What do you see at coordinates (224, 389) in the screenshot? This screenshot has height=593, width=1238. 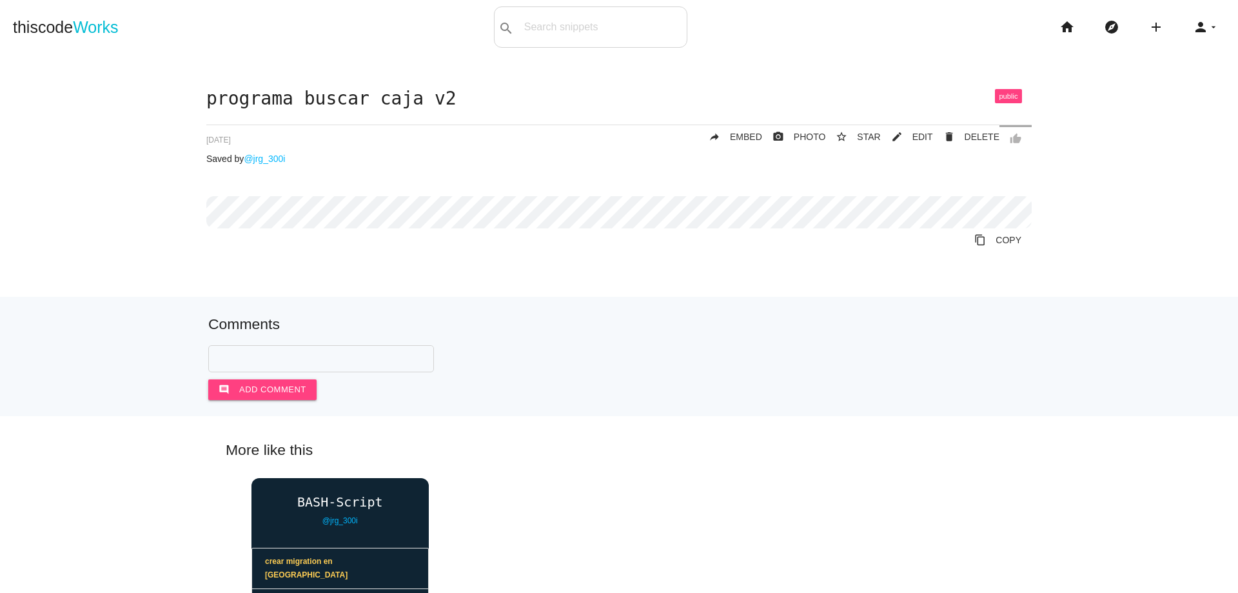 I see `i: comment` at bounding box center [224, 389].